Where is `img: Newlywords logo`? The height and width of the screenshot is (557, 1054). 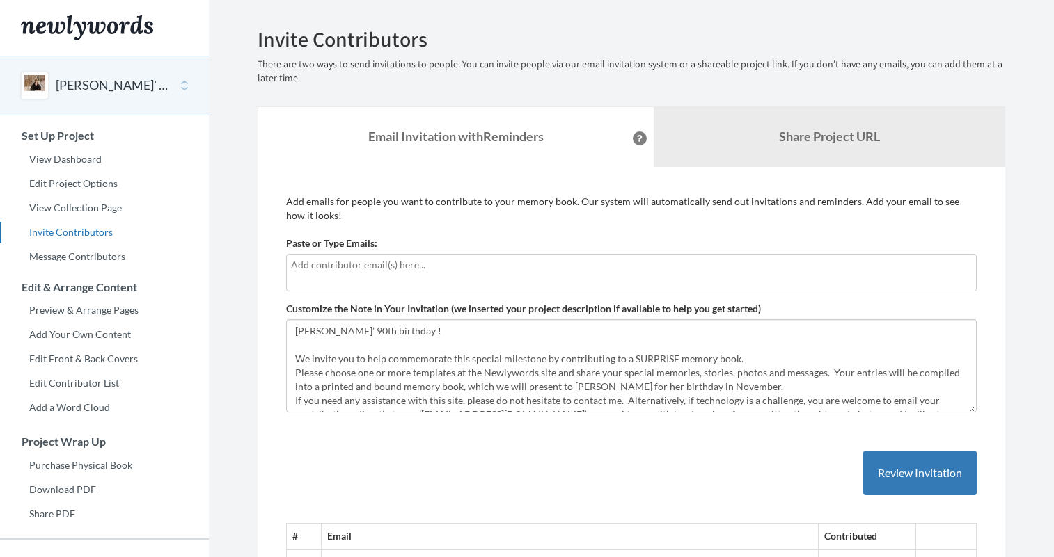
img: Newlywords logo is located at coordinates (87, 28).